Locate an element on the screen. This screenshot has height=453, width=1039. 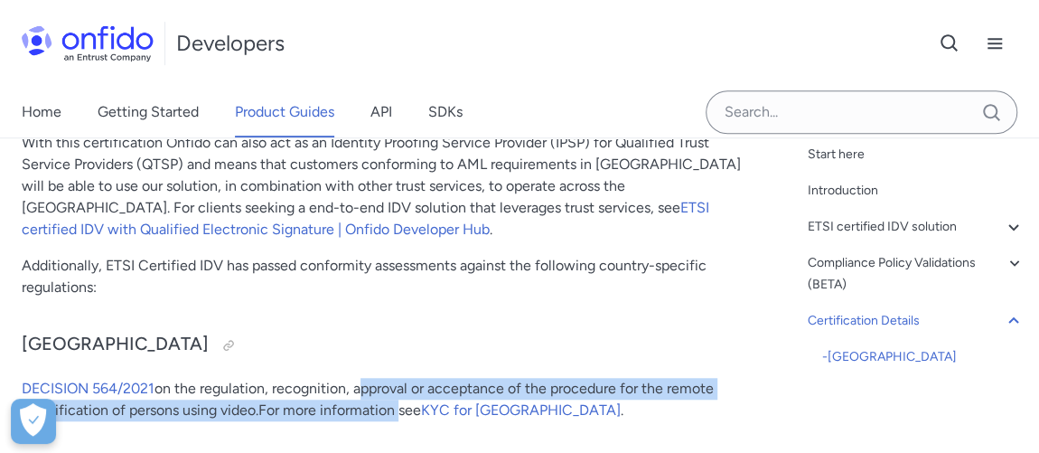
div: Start here is located at coordinates (916, 154).